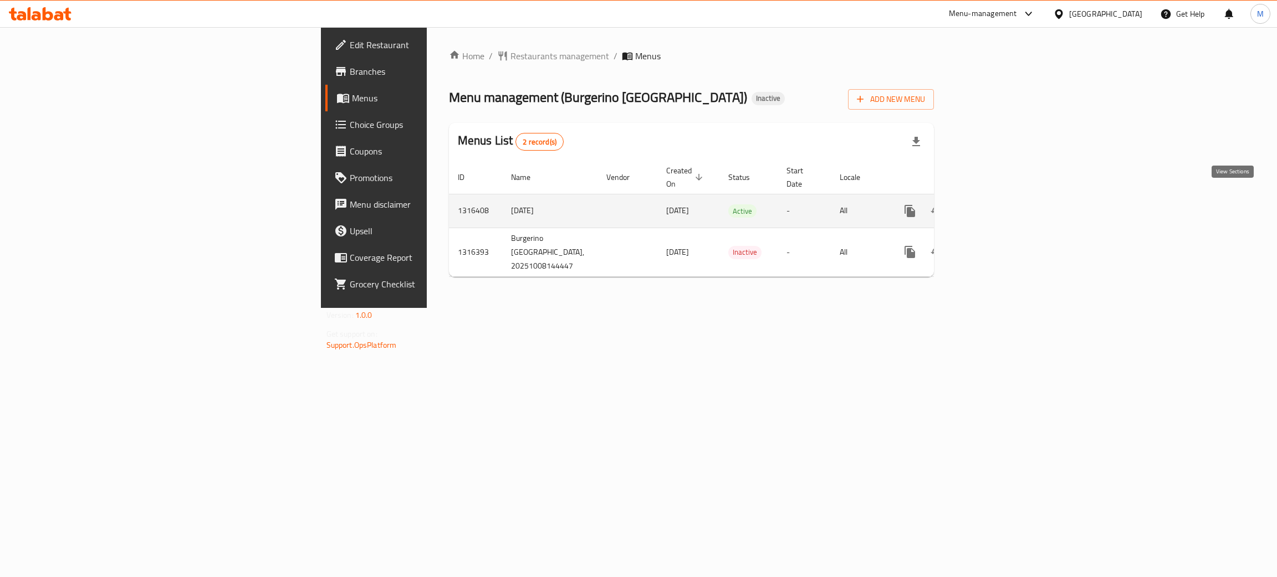 This screenshot has height=577, width=1277. I want to click on a: Upsell, so click(429, 231).